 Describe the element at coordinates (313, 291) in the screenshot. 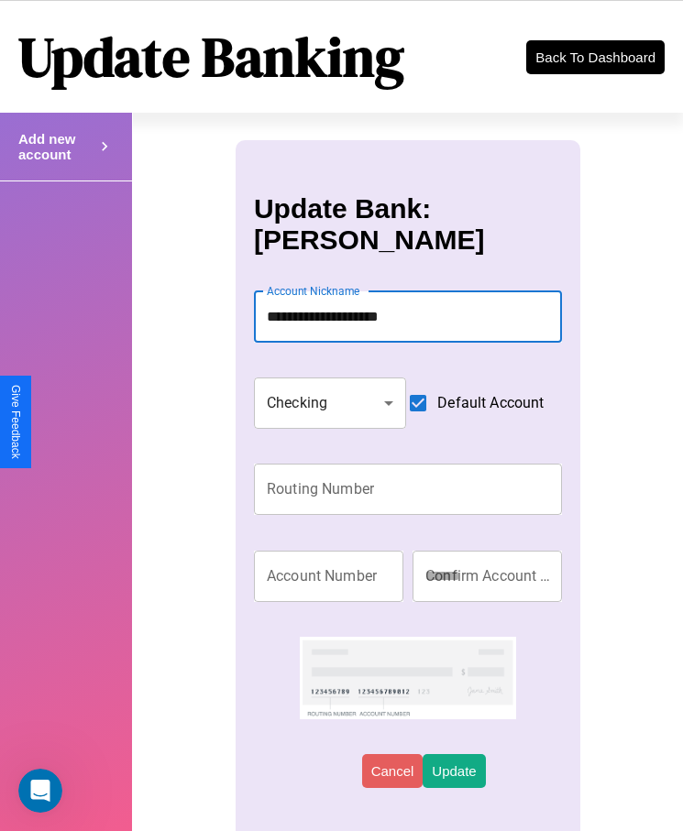

I see `label: Account Nickname` at that location.